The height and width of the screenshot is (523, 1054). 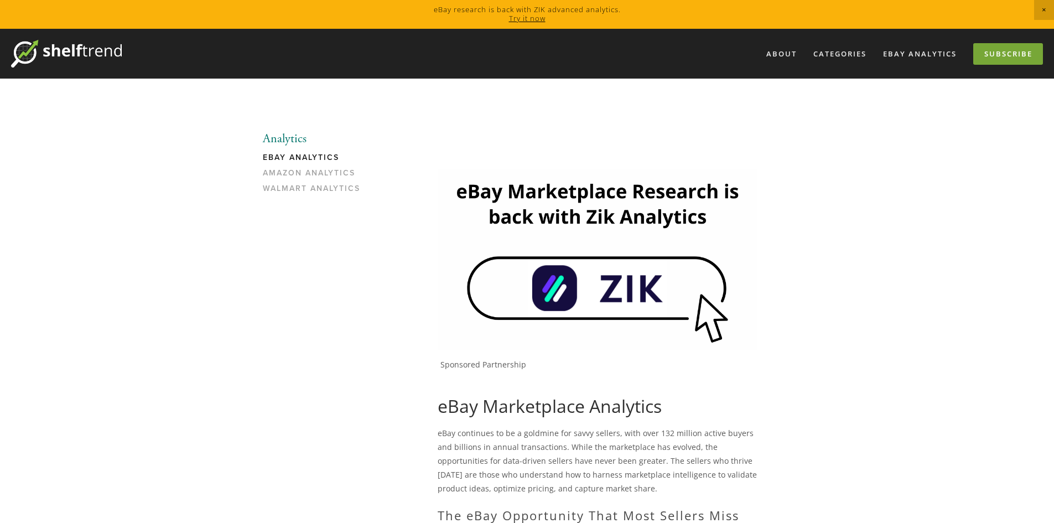 I want to click on p: Sponsored Partnership, so click(x=598, y=364).